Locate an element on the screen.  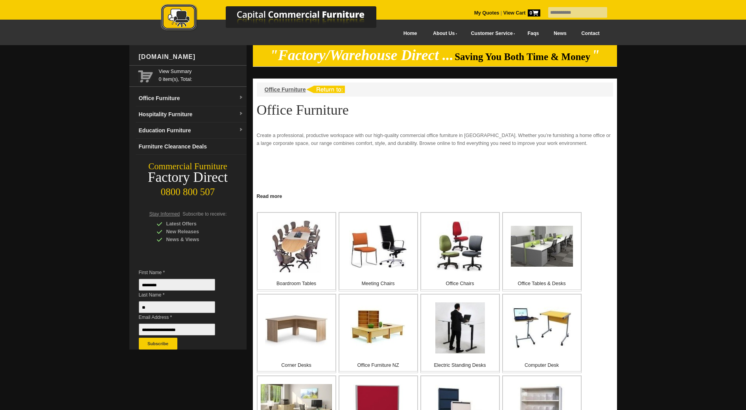
a: Corner Desks Corner Desks is located at coordinates (296, 334).